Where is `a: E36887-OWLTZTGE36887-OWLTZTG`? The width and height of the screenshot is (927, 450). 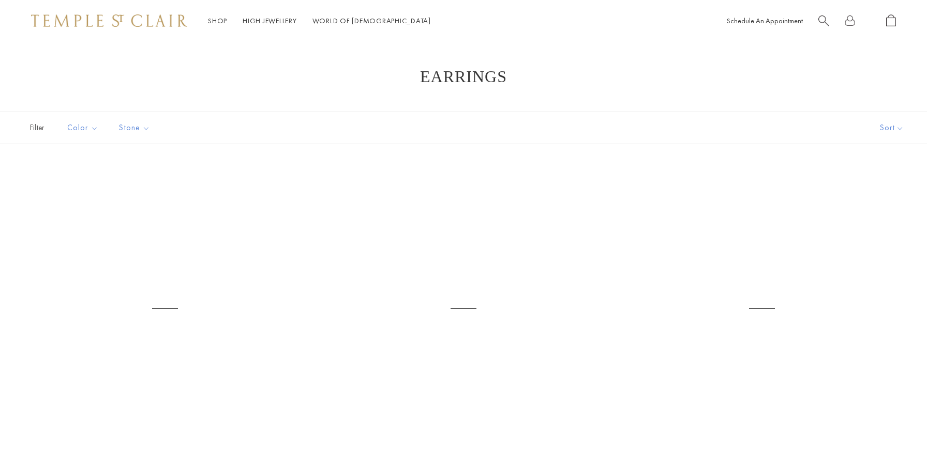
a: E36887-OWLTZTGE36887-OWLTZTG is located at coordinates (463, 309).